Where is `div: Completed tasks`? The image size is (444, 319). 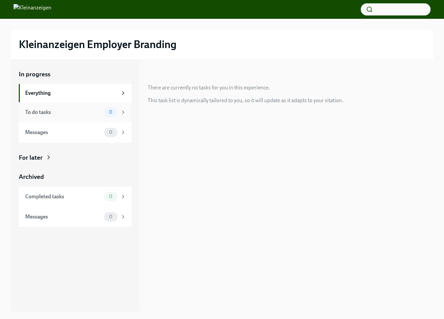
div: Completed tasks is located at coordinates (63, 196).